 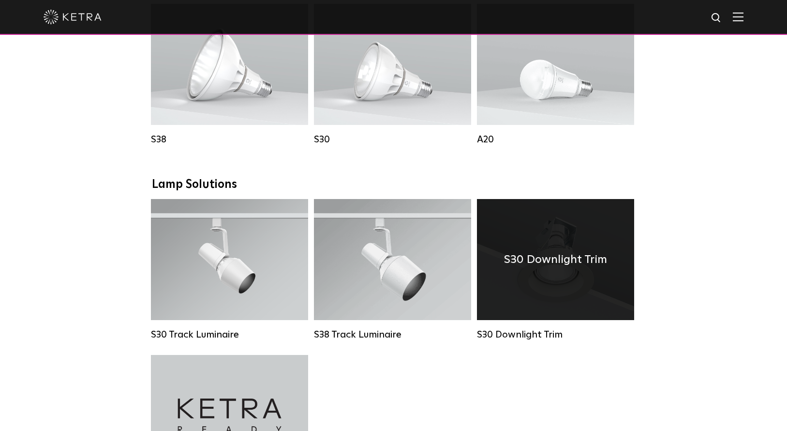 I want to click on a: S30 Downlight Trim S30 Downlight Trim, so click(x=555, y=269).